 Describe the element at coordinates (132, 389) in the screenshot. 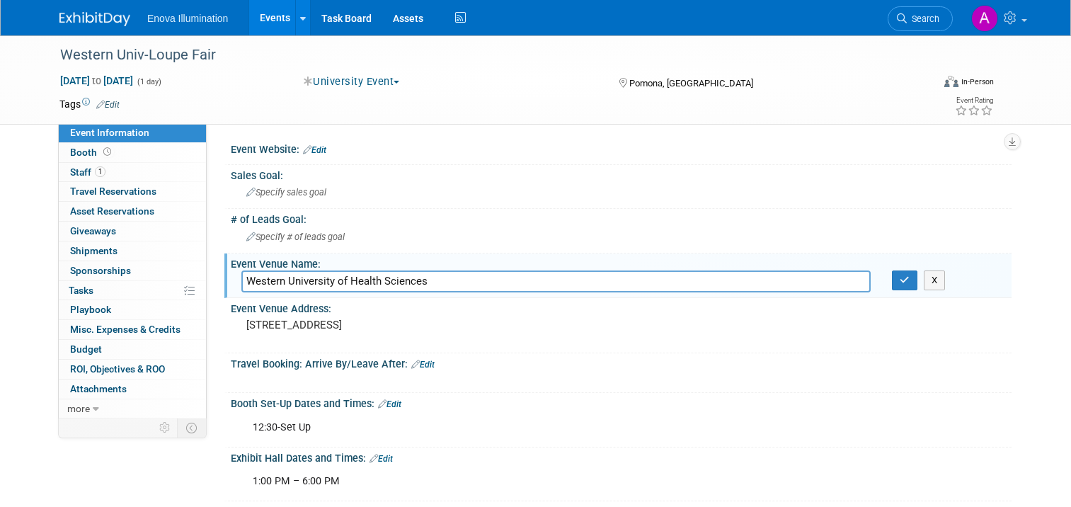

I see `a: Attachments` at that location.